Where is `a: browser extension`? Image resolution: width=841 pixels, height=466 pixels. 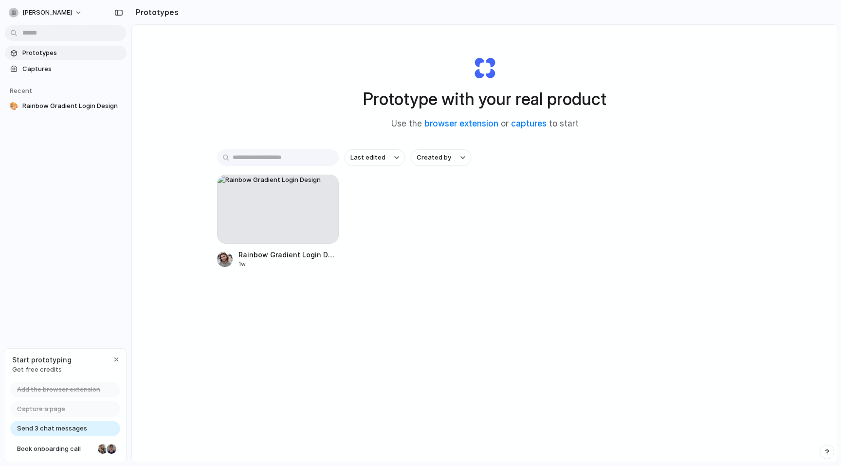
a: browser extension is located at coordinates (461, 124).